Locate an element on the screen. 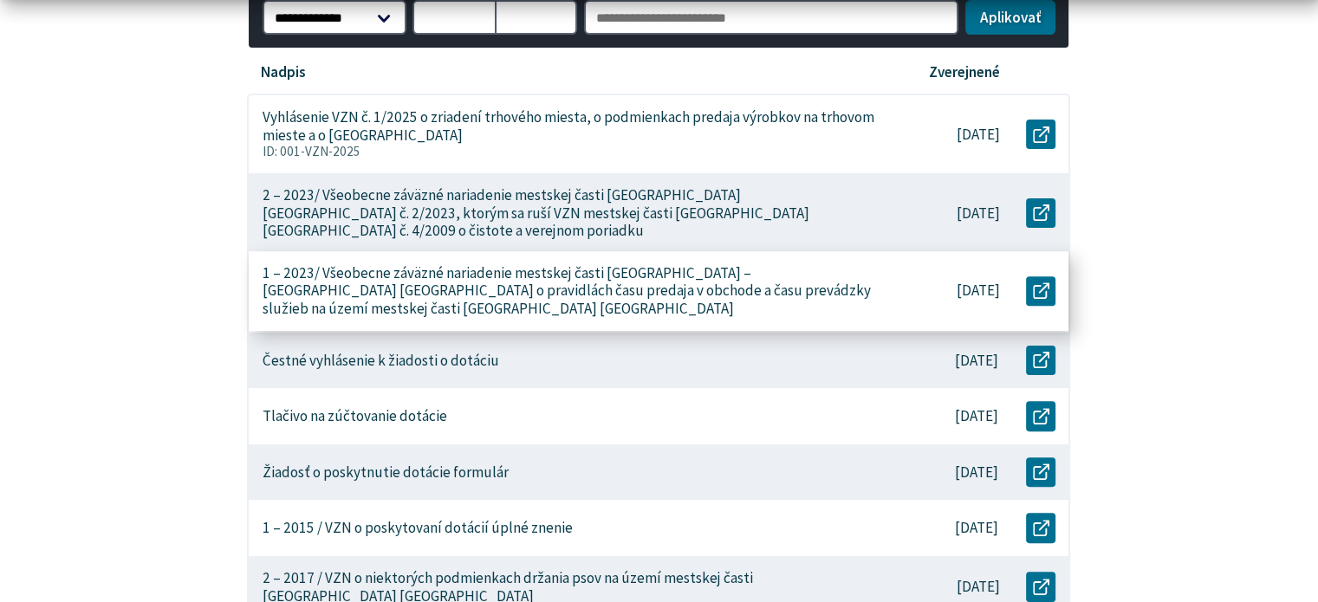 The image size is (1318, 602). p: Žiadosť o poskytnutie dotácie formulár is located at coordinates (386, 472).